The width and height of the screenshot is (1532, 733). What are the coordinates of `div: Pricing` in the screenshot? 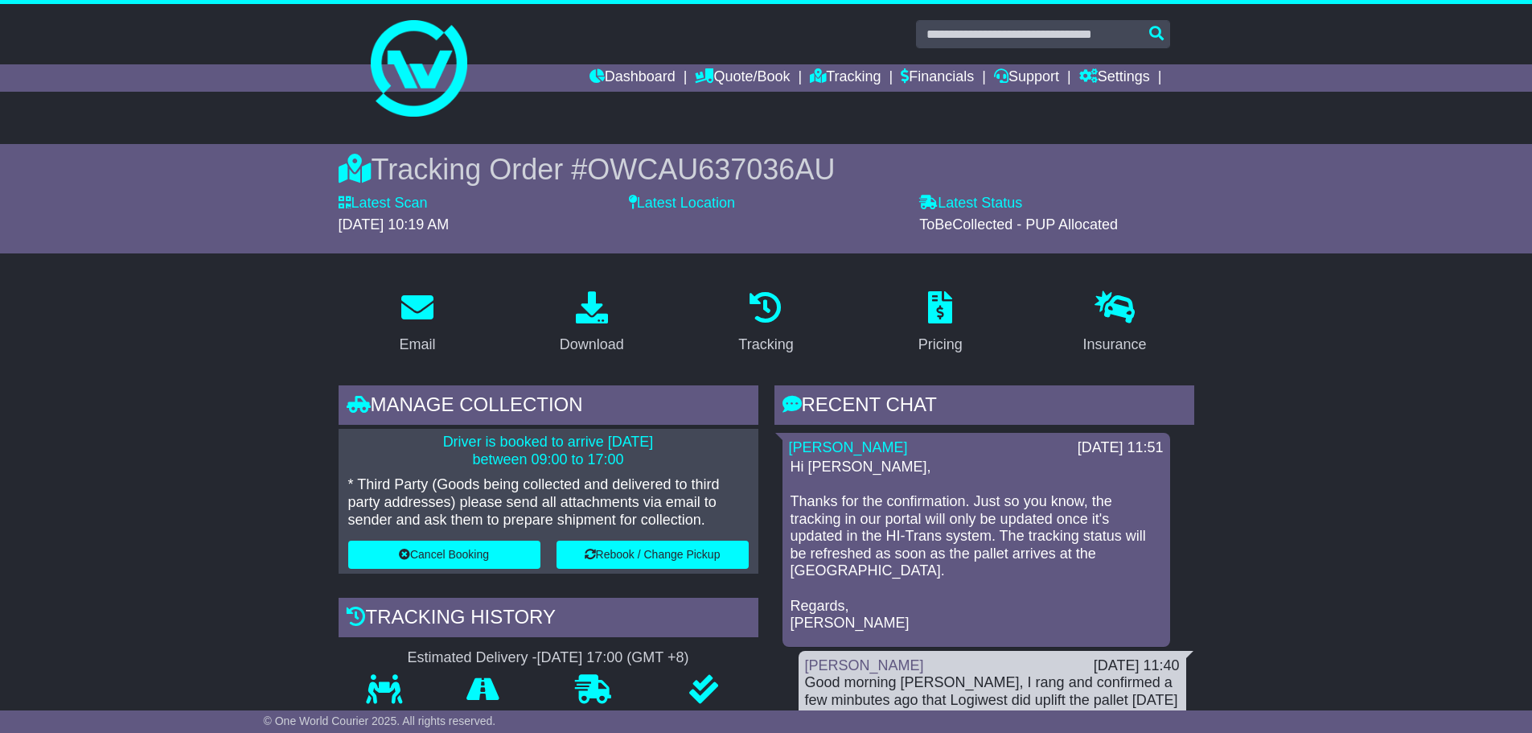 It's located at (940, 344).